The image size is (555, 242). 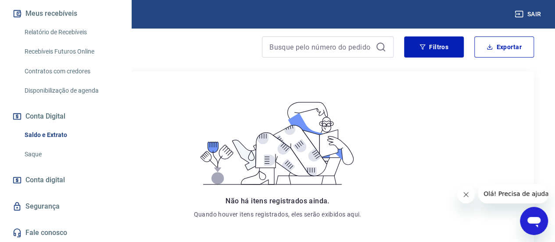 What do you see at coordinates (434, 47) in the screenshot?
I see `button: Filtros` at bounding box center [434, 47].